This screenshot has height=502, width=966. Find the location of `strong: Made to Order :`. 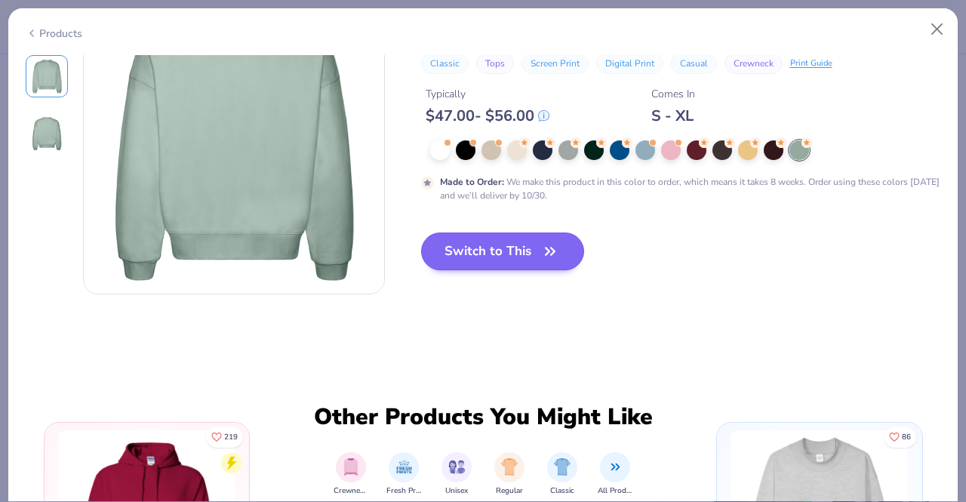

strong: Made to Order : is located at coordinates (472, 182).